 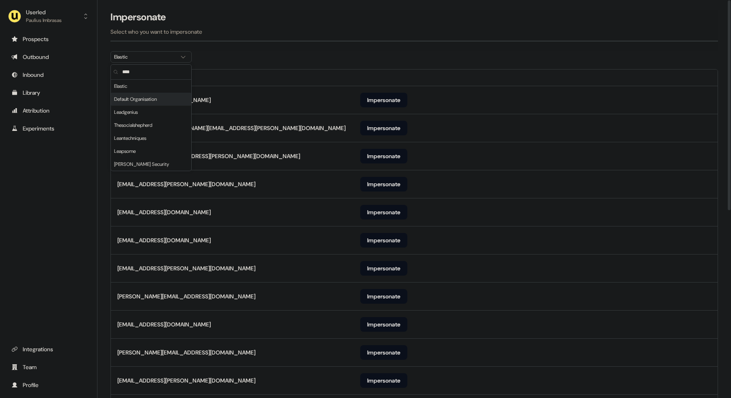 What do you see at coordinates (48, 39) in the screenshot?
I see `a: Go to prospects` at bounding box center [48, 39].